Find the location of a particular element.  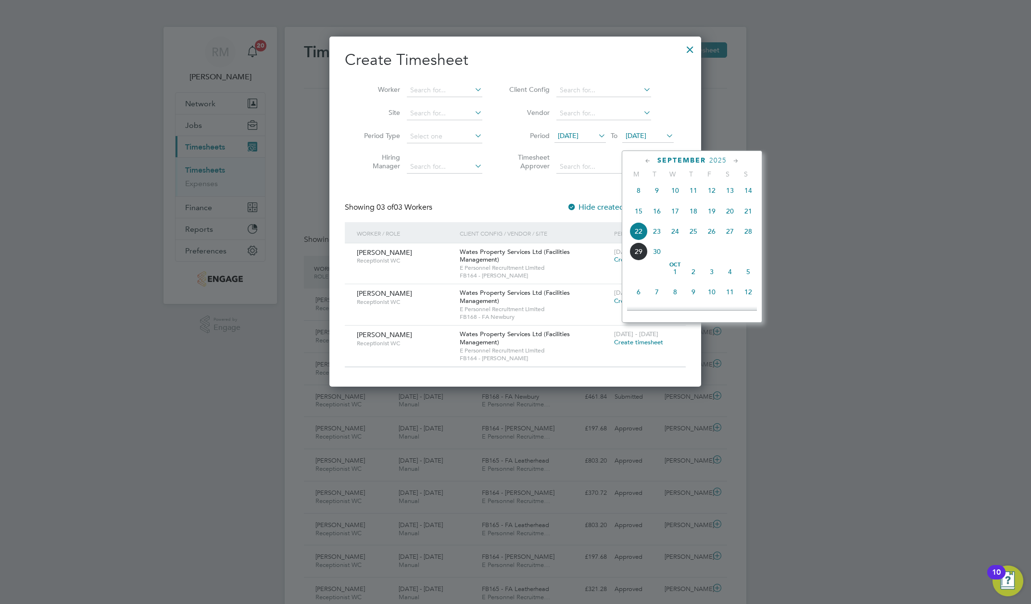

span: 29 is located at coordinates (639, 252).